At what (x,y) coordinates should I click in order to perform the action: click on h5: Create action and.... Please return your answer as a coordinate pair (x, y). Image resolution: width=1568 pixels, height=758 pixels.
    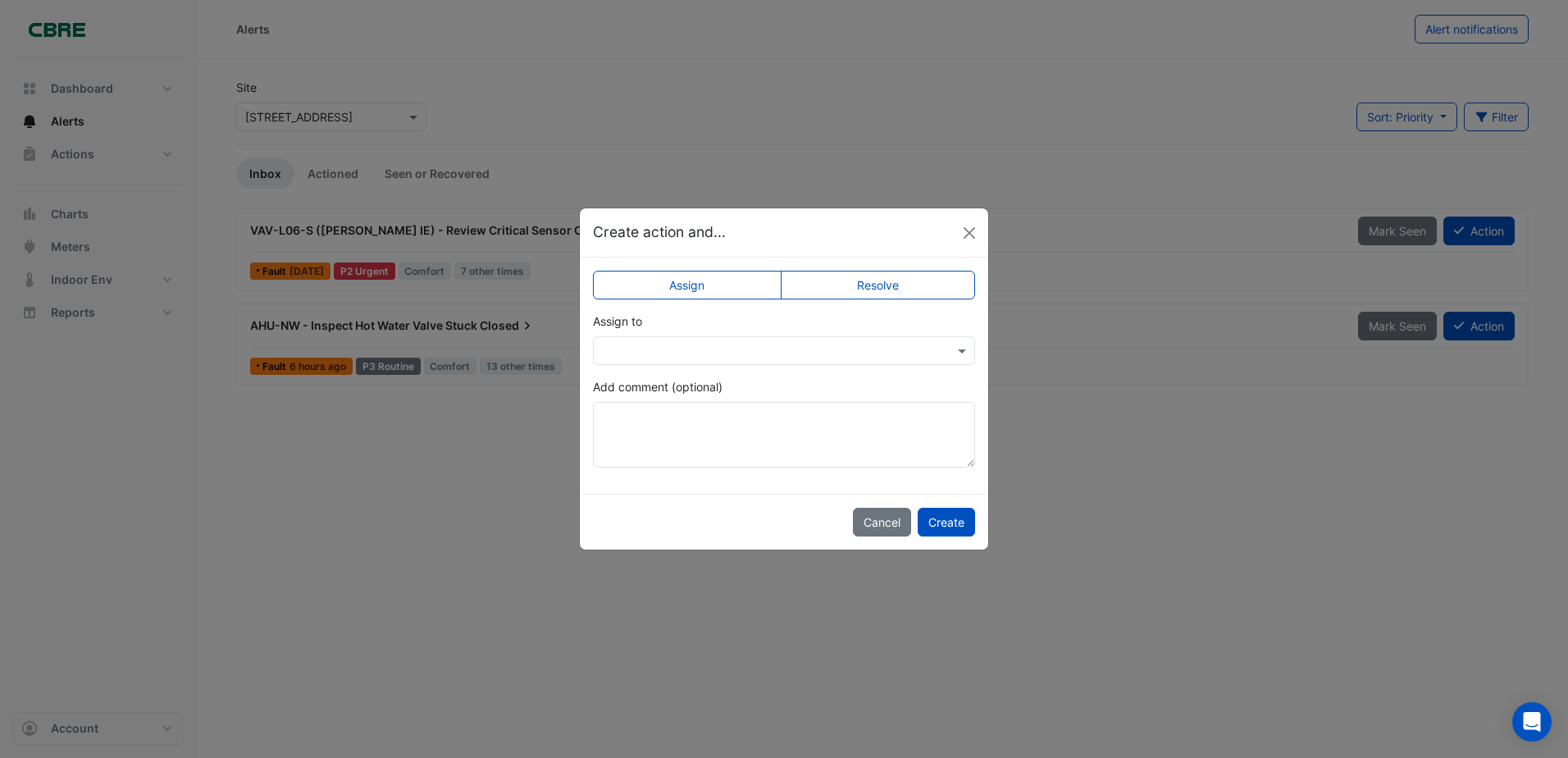
    Looking at the image, I should click on (659, 232).